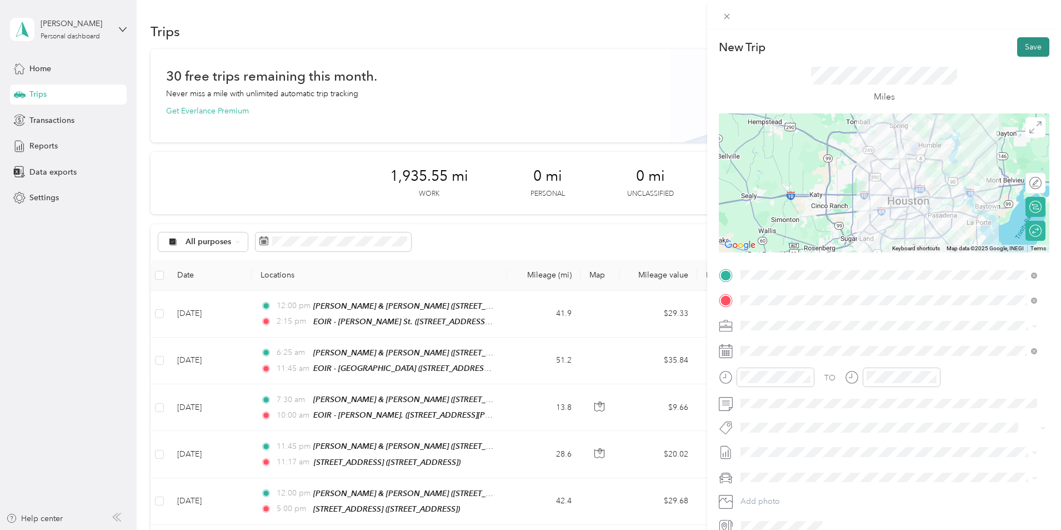  What do you see at coordinates (985, 248) in the screenshot?
I see `span: Map data ©2025 Google, INEGI` at bounding box center [985, 248].